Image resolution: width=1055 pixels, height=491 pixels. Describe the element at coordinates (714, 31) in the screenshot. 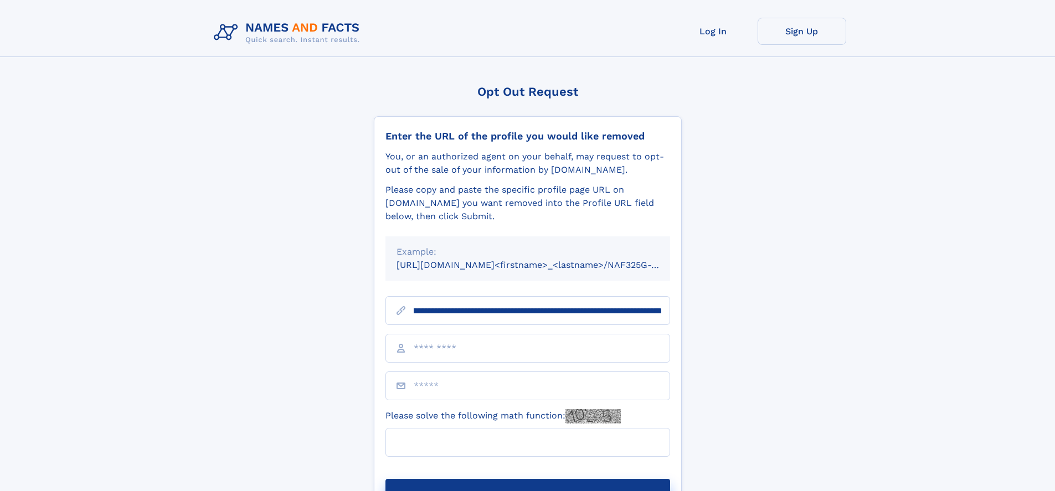

I see `a: Log In` at that location.